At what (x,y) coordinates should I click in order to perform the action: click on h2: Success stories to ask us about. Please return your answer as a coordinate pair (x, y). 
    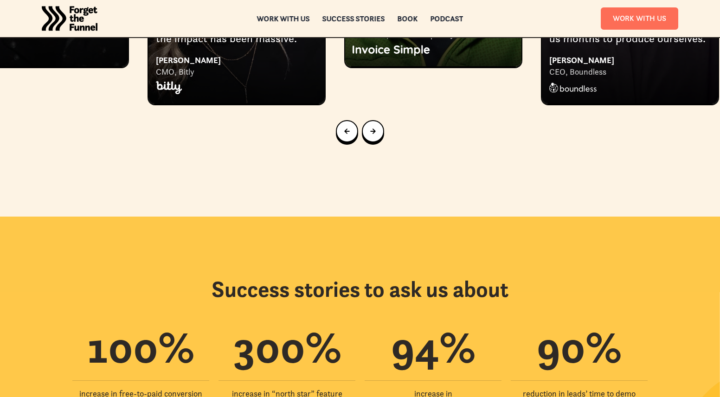
    Looking at the image, I should click on (360, 289).